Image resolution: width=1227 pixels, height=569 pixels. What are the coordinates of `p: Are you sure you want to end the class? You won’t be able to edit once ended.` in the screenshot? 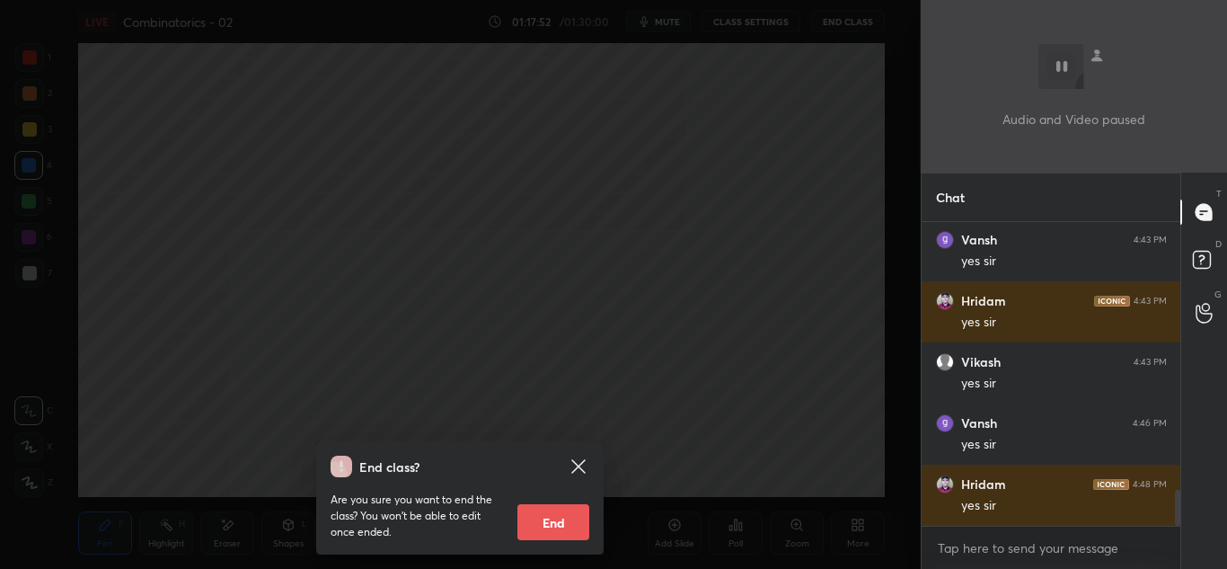 It's located at (417, 516).